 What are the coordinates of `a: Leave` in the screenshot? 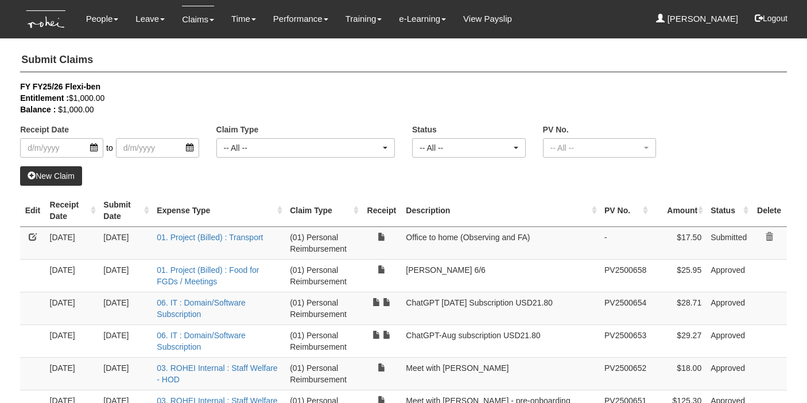 It's located at (150, 19).